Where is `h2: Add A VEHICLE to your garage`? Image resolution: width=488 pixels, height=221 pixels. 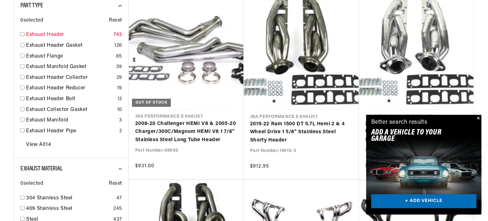
h2: Add A VEHICLE to your garage is located at coordinates (416, 136).